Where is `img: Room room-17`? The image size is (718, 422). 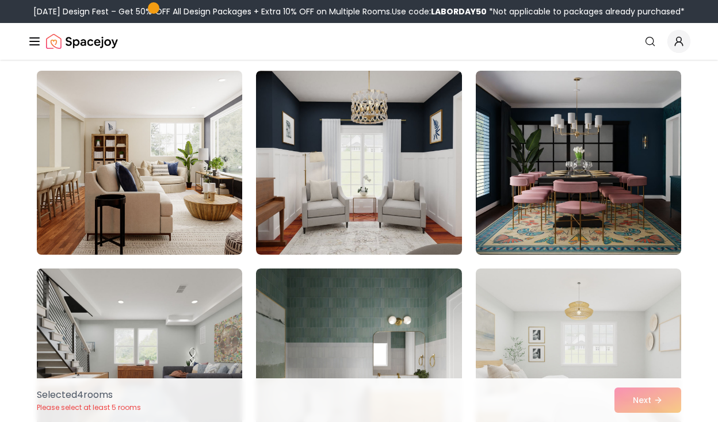
img: Room room-17 is located at coordinates (358, 163).